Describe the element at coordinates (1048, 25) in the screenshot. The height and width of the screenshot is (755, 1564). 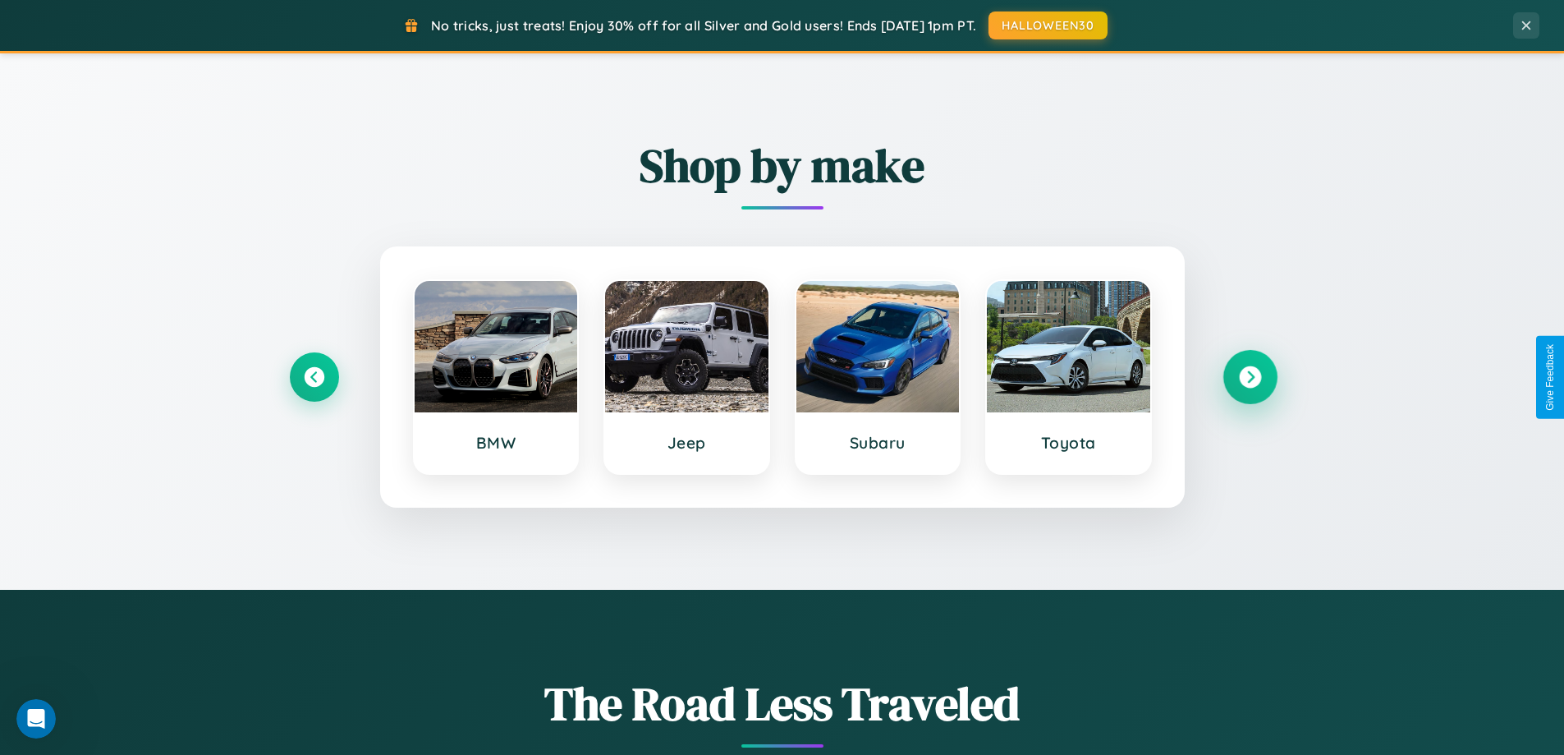
I see `button: HALLOWEEN30` at that location.